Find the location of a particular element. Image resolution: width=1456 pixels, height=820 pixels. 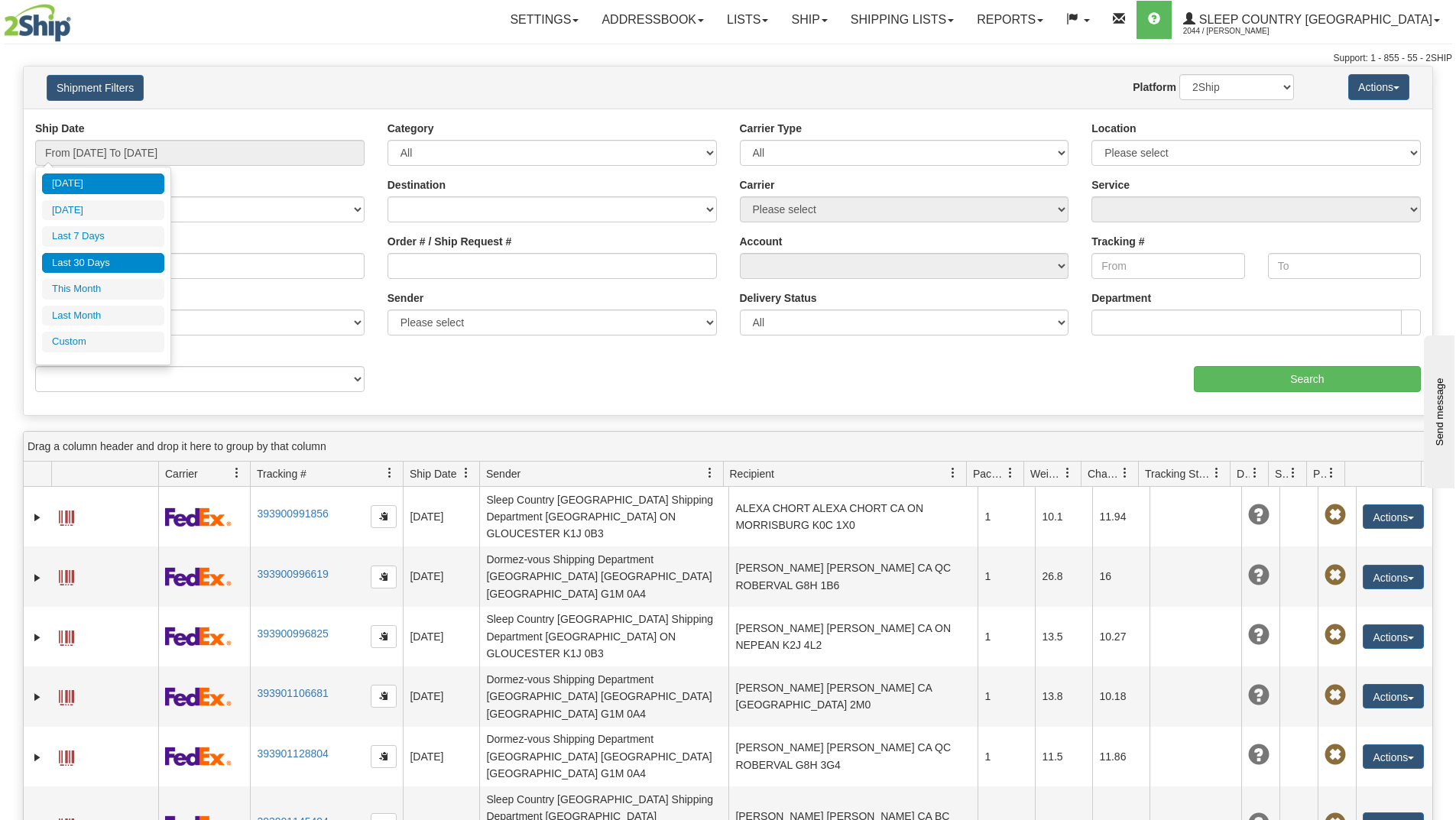

li: Last Month is located at coordinates (103, 315).